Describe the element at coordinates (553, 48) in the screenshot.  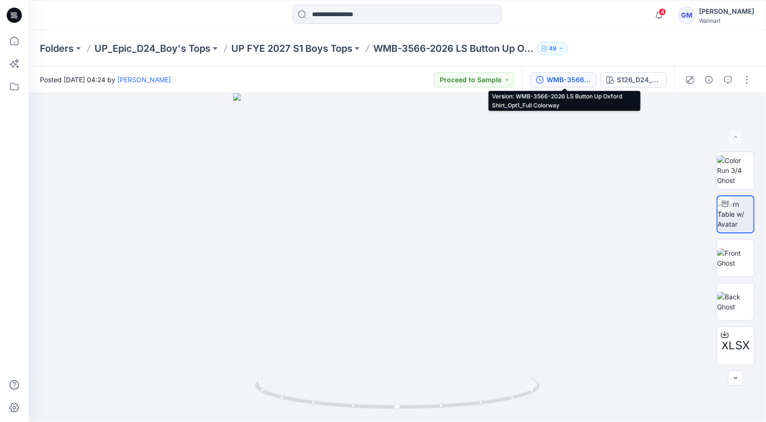
I see `p: 49` at that location.